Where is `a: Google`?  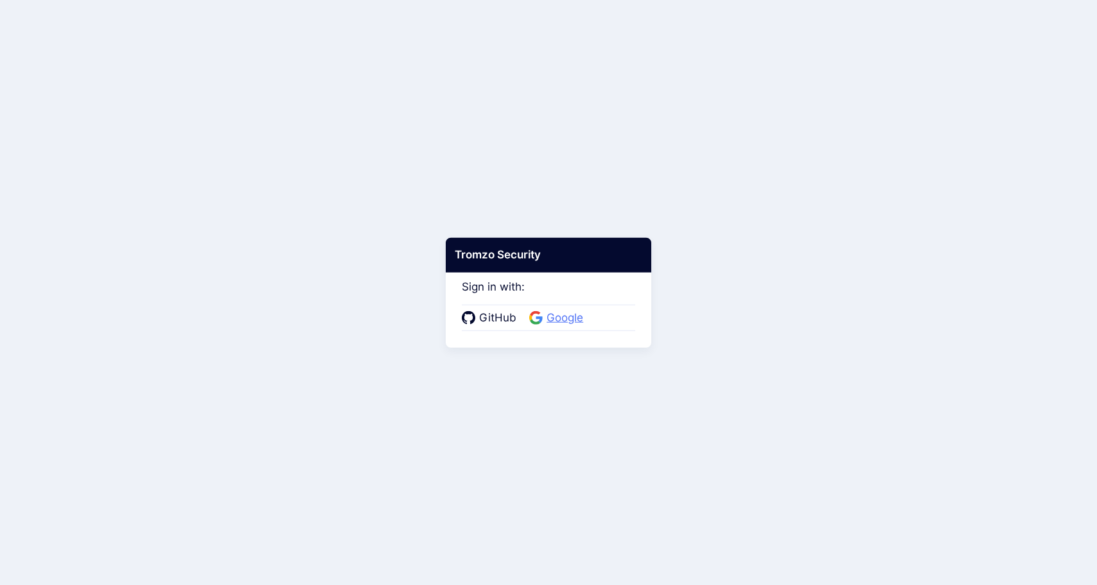 a: Google is located at coordinates (558, 318).